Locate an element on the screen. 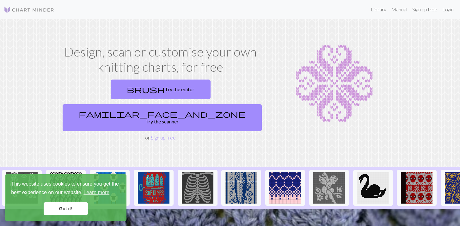 The height and width of the screenshot is (226, 460). img: spiderfront.jpeg is located at coordinates (416, 188).